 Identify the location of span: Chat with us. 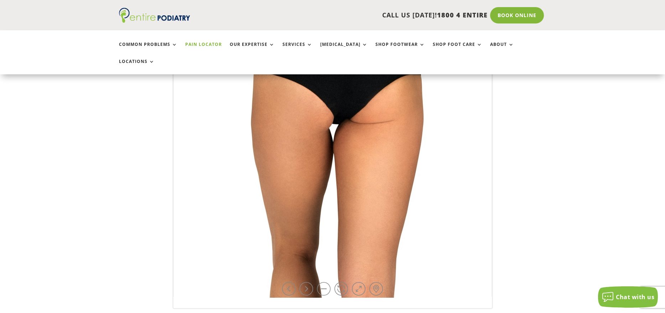
(635, 297).